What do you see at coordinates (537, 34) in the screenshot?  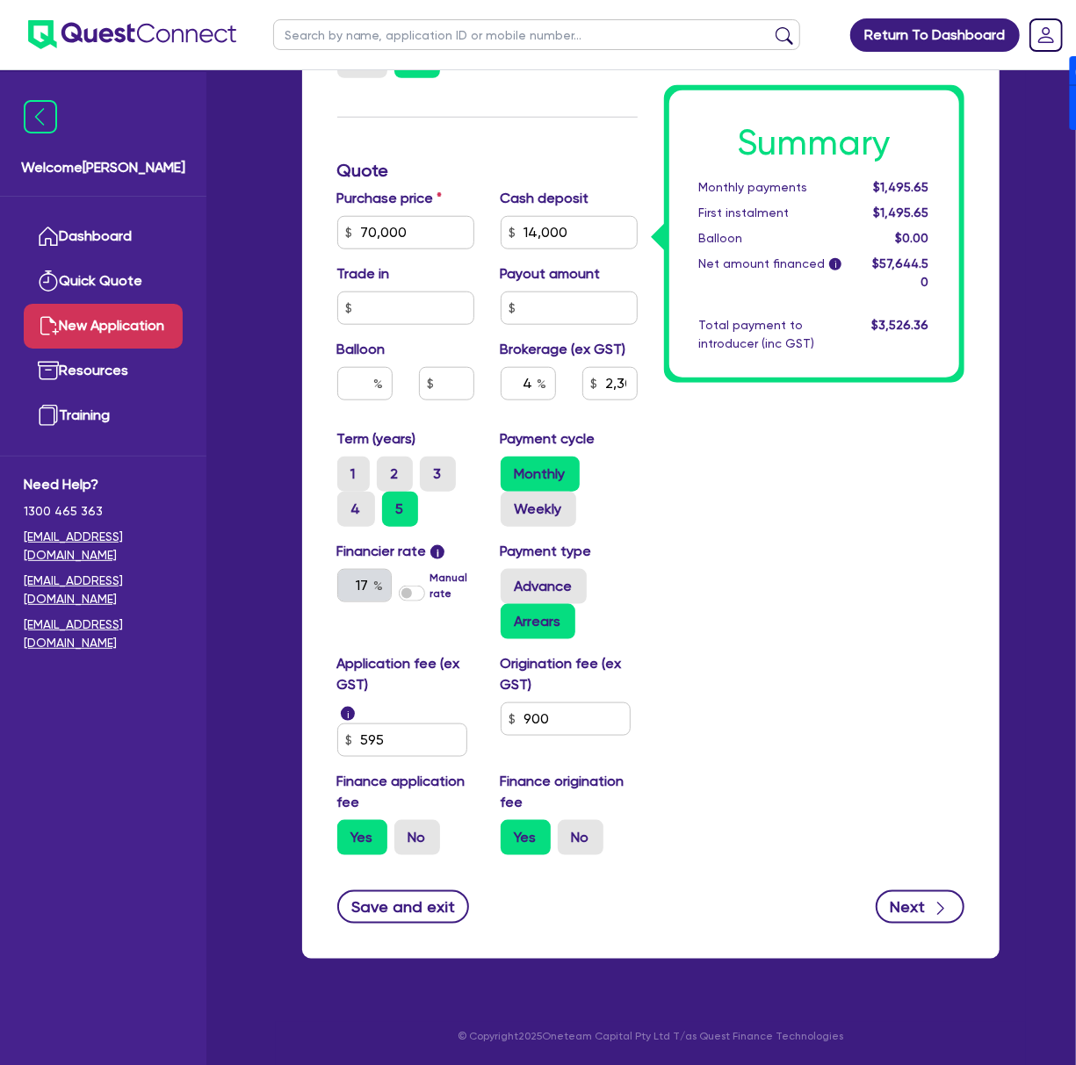 I see `input: Search by name, application ID or mobile number...` at bounding box center [537, 34].